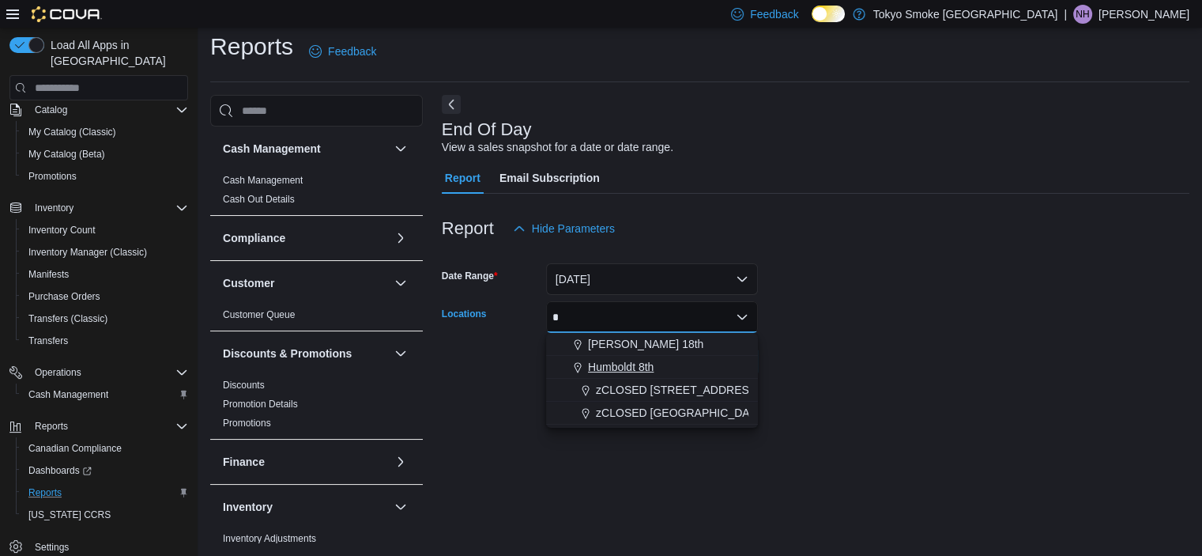  I want to click on a: Cash Management, so click(262, 180).